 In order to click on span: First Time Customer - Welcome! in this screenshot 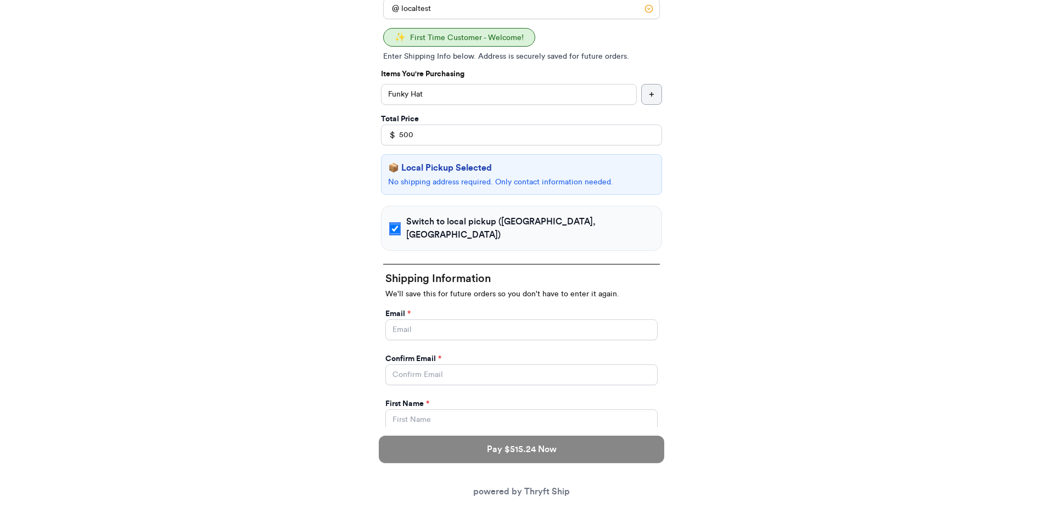, I will do `click(467, 38)`.